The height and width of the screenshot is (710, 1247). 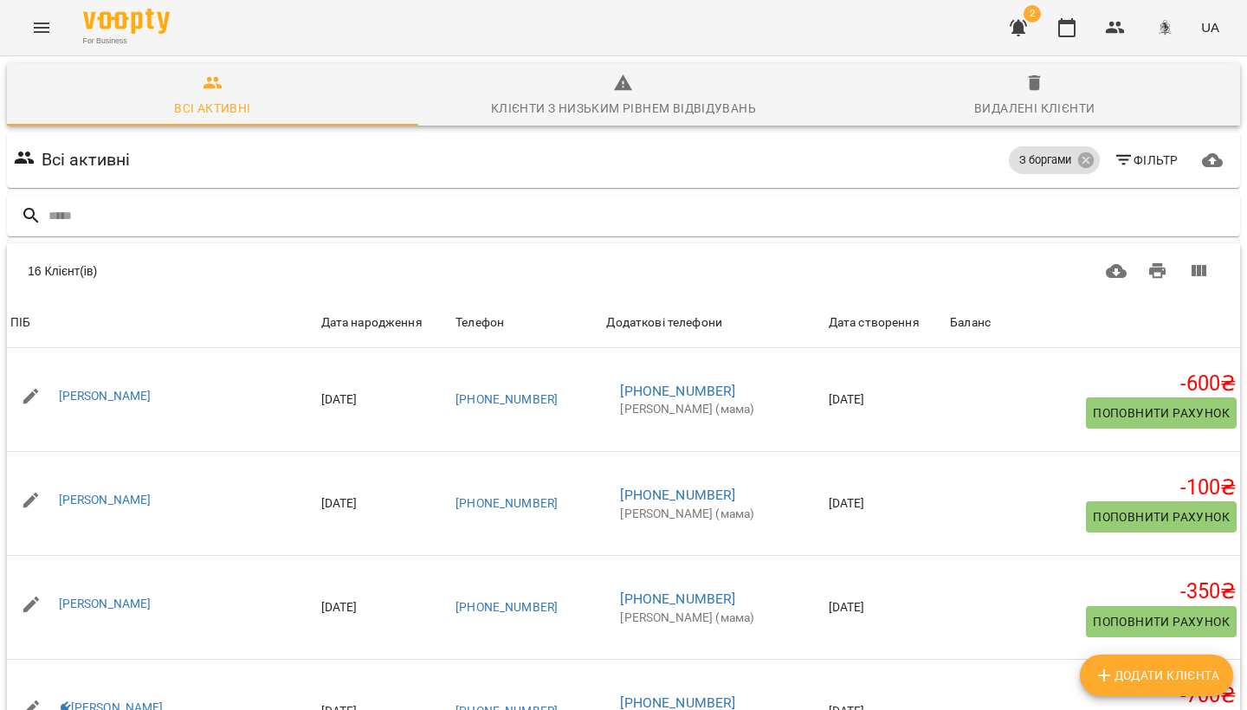 What do you see at coordinates (1199, 271) in the screenshot?
I see `button: Вигляд колонок` at bounding box center [1199, 271].